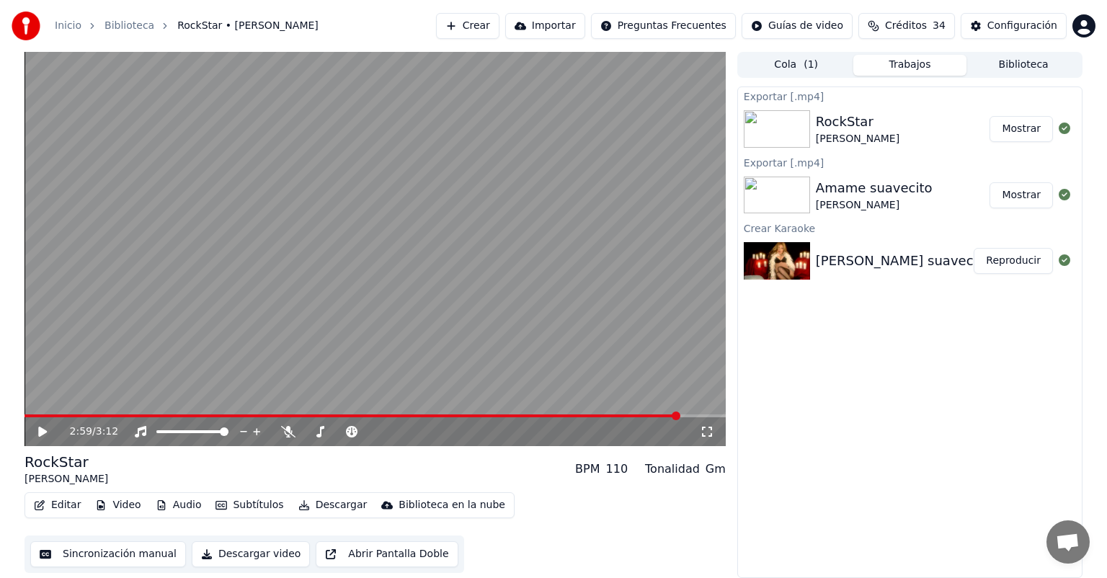 This screenshot has width=1107, height=578. What do you see at coordinates (1013, 261) in the screenshot?
I see `button: Reproducir` at bounding box center [1013, 261].